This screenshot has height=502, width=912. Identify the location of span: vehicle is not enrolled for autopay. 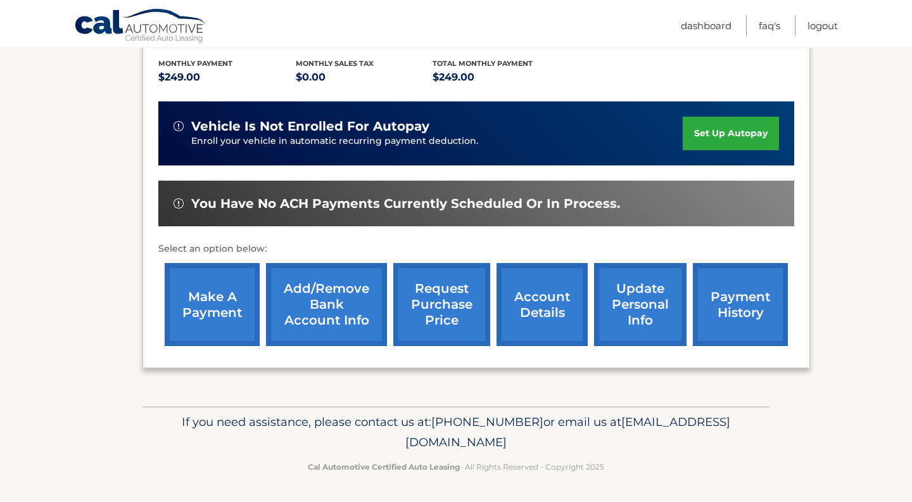
(310, 126).